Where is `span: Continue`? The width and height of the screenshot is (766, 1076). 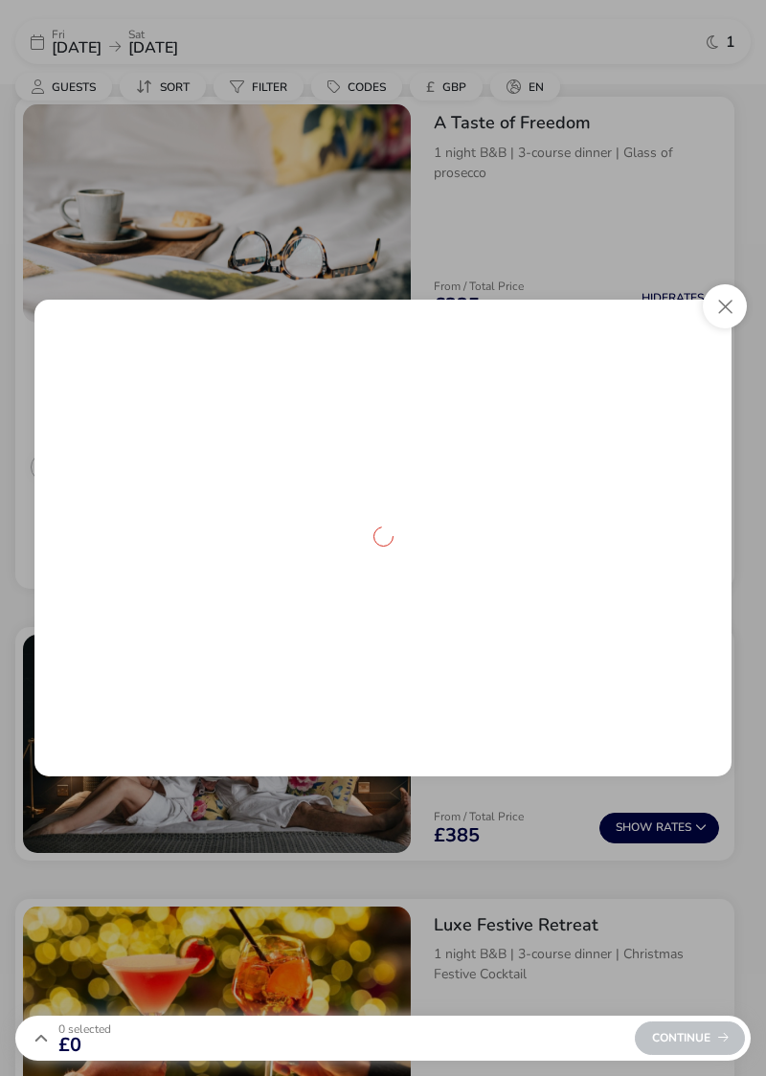
span: Continue is located at coordinates (690, 1038).